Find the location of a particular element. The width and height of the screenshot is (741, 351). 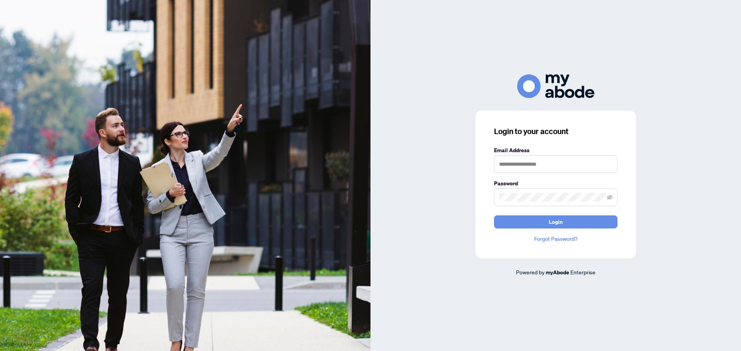

label: Password is located at coordinates (556, 184).